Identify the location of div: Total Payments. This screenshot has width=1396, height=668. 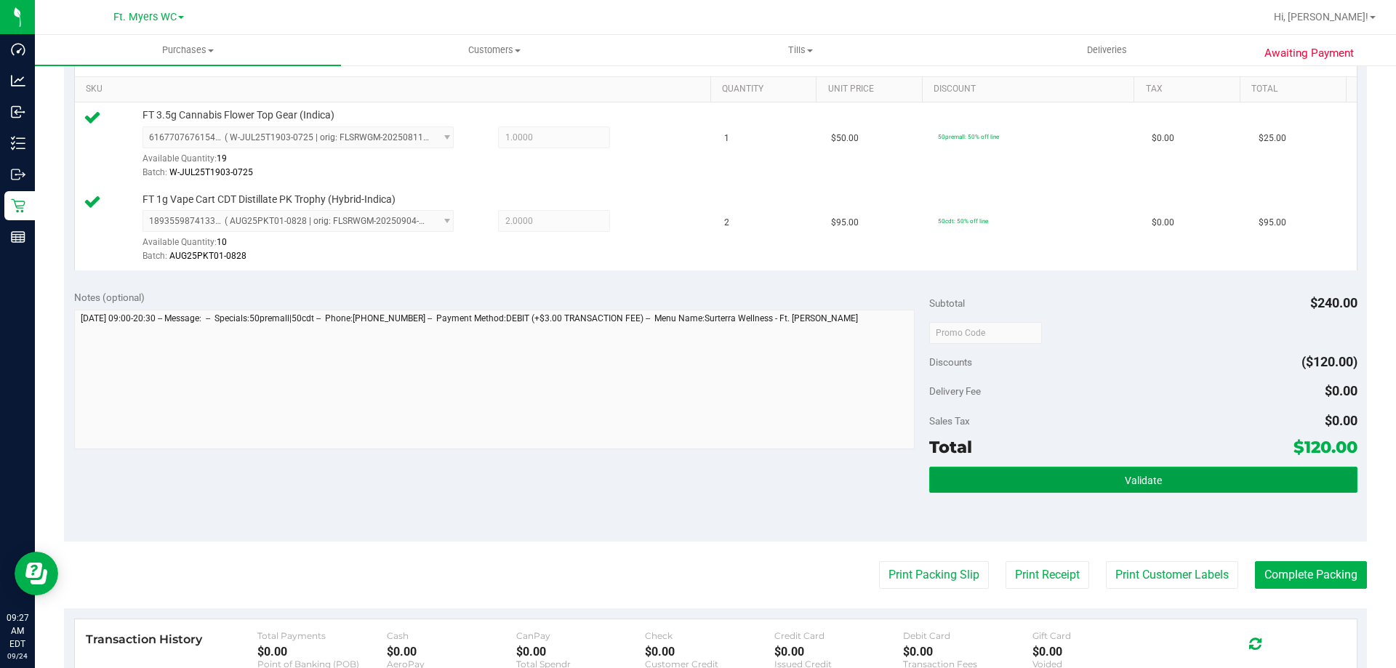
(322, 635).